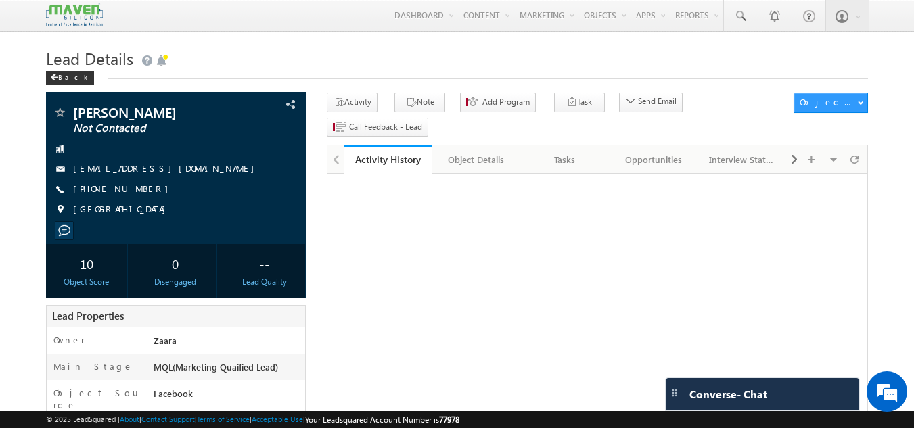 This screenshot has width=914, height=428. What do you see at coordinates (476, 160) in the screenshot?
I see `a: Object Details` at bounding box center [476, 160].